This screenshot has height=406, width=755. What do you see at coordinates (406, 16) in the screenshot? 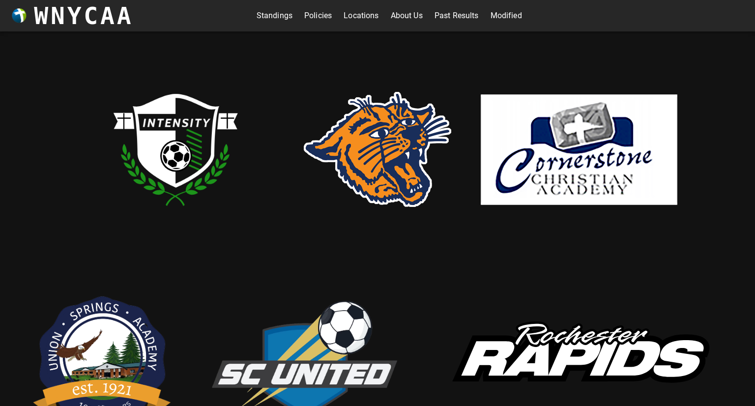
I see `a: About Us` at bounding box center [406, 16].